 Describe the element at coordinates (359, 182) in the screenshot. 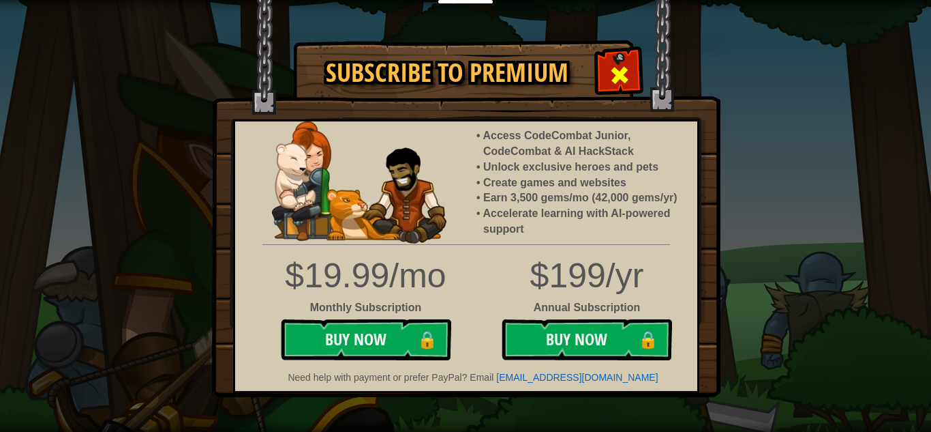

I see `img: anya-and-nando-pet.webp` at that location.